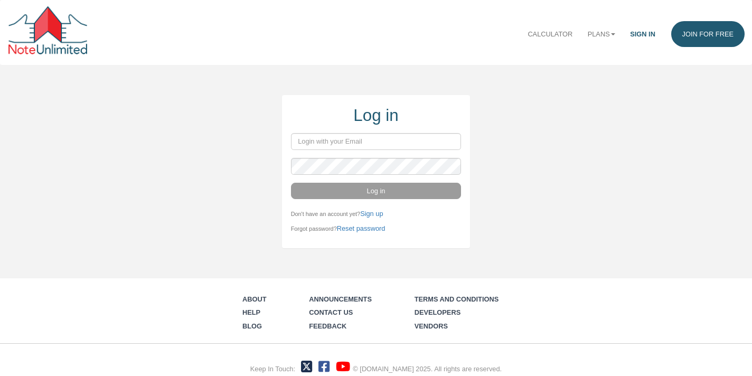 Image resolution: width=752 pixels, height=376 pixels. What do you see at coordinates (601, 34) in the screenshot?
I see `a: Plans` at bounding box center [601, 34].